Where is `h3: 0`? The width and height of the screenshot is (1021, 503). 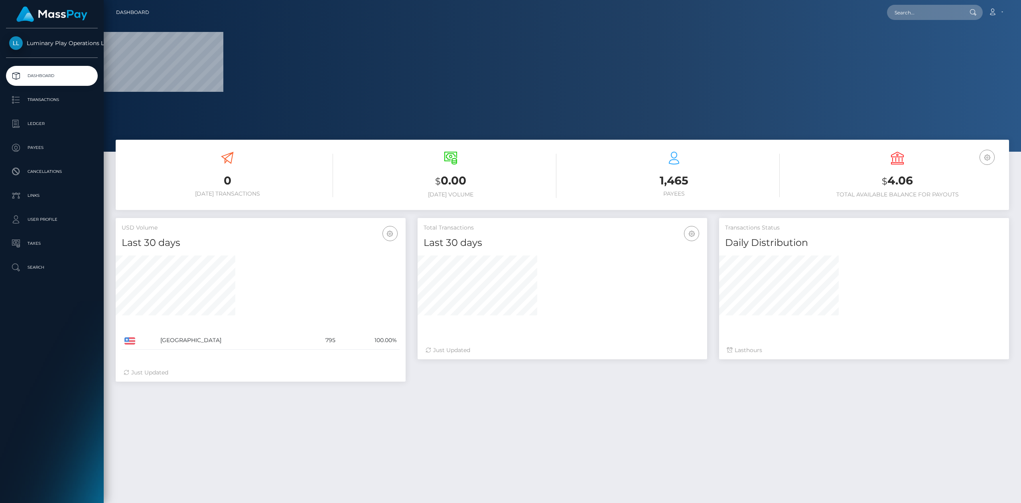 h3: 0 is located at coordinates (227, 180).